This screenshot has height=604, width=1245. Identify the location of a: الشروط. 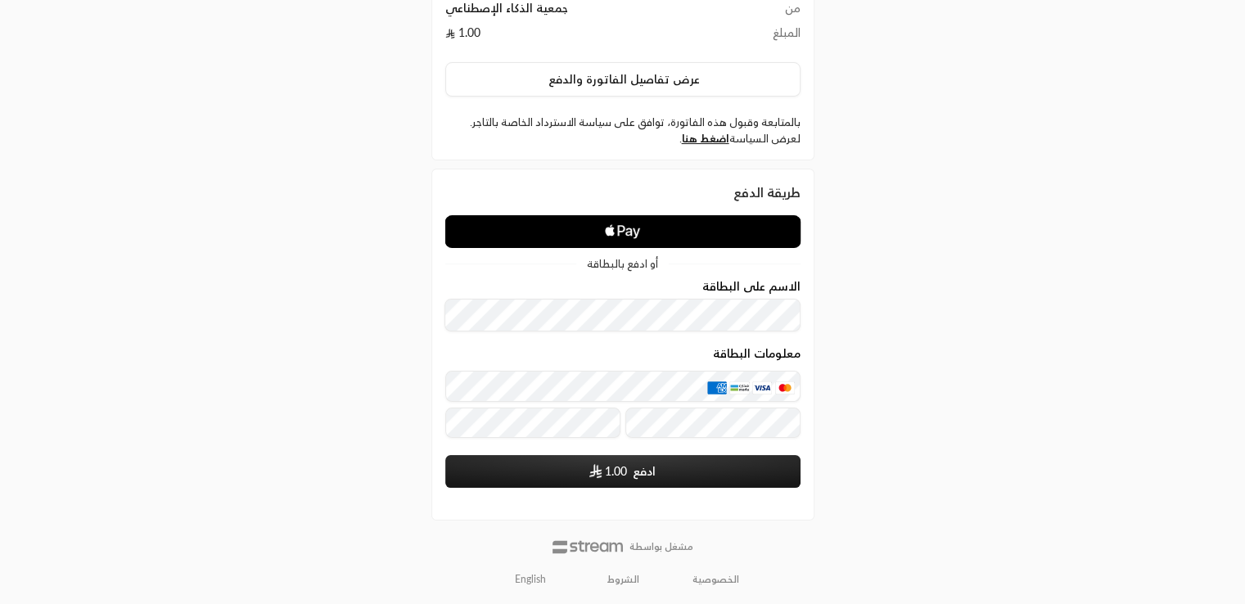
(623, 580).